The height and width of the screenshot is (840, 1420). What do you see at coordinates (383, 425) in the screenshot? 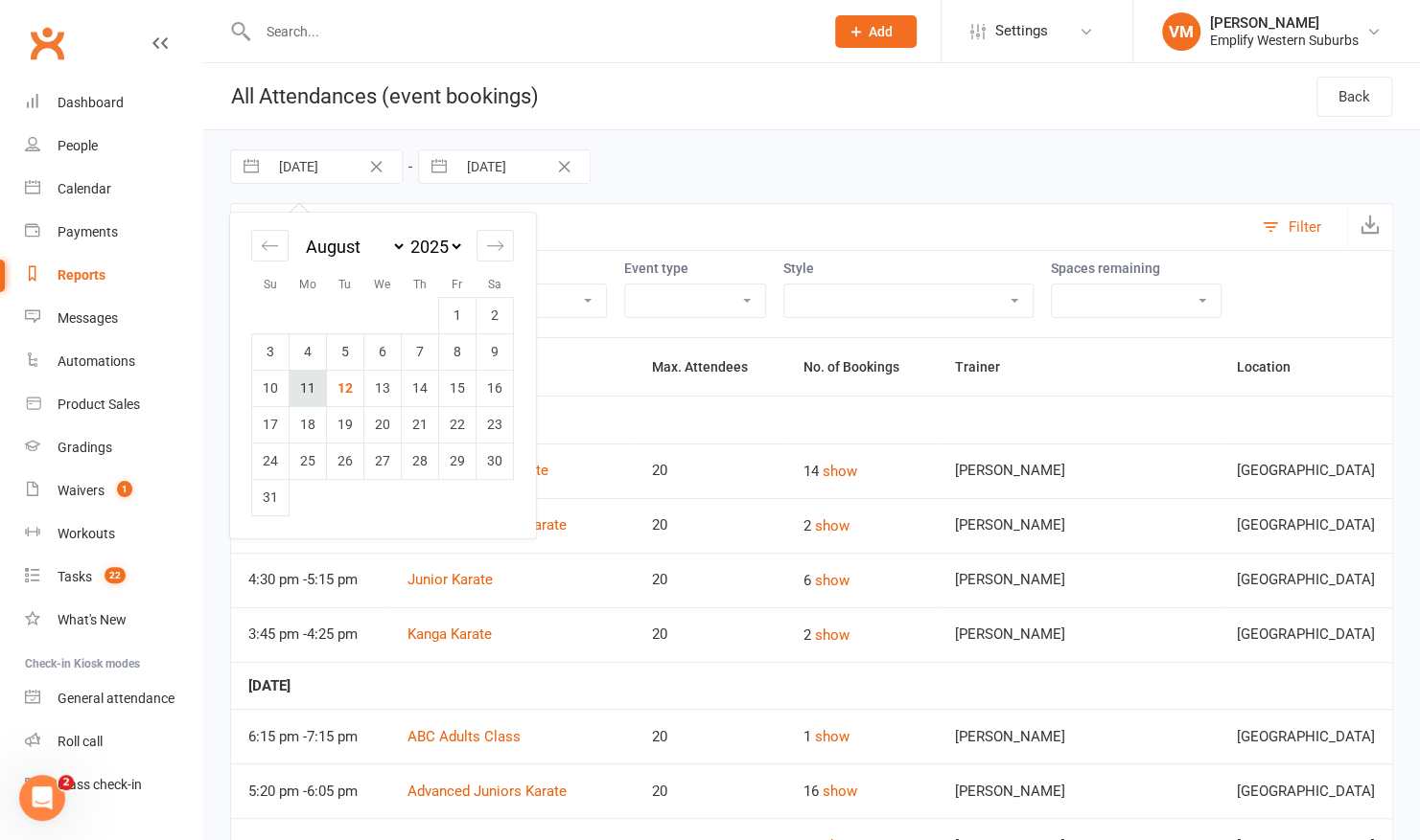
I see `td: Wednesday, August 20, 2025` at bounding box center [383, 425].